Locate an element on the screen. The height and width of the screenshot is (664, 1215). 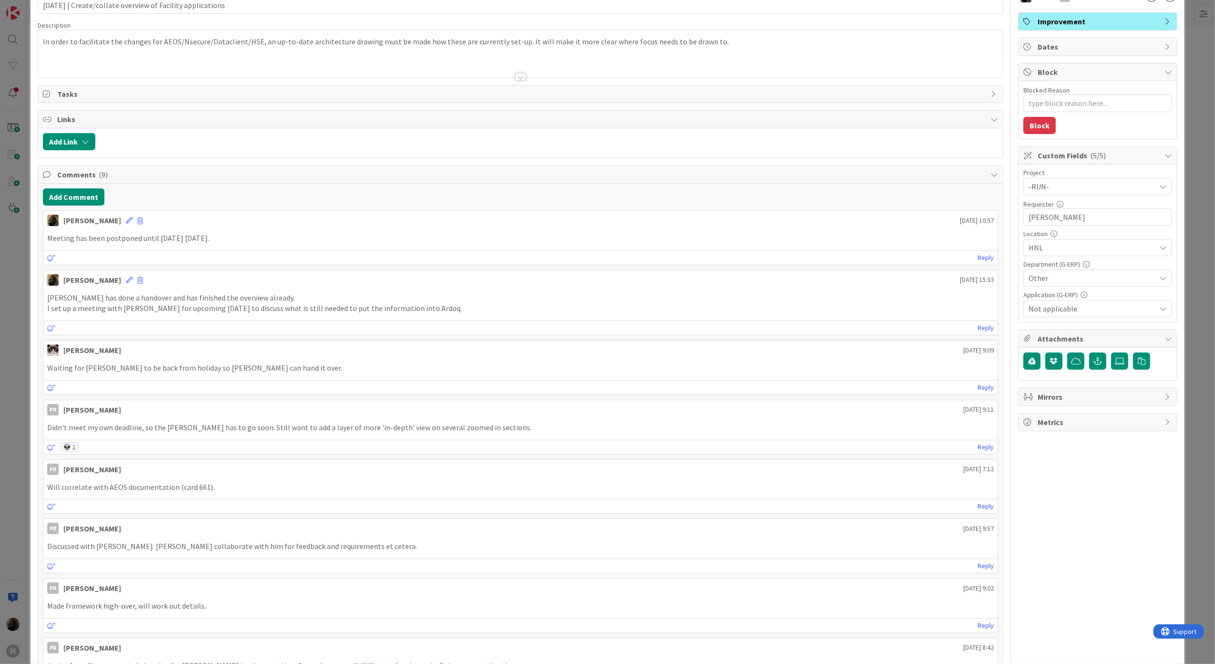
span: Custom Fields is located at coordinates (1099, 155).